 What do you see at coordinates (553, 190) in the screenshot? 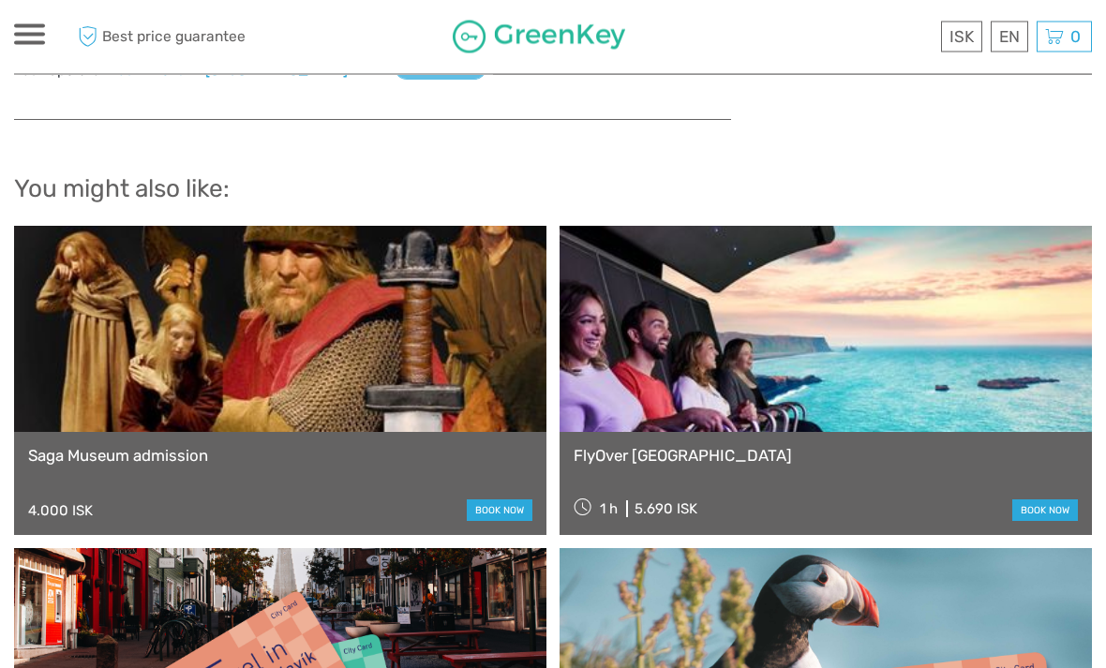
I see `h2: You might also like:` at bounding box center [553, 190].